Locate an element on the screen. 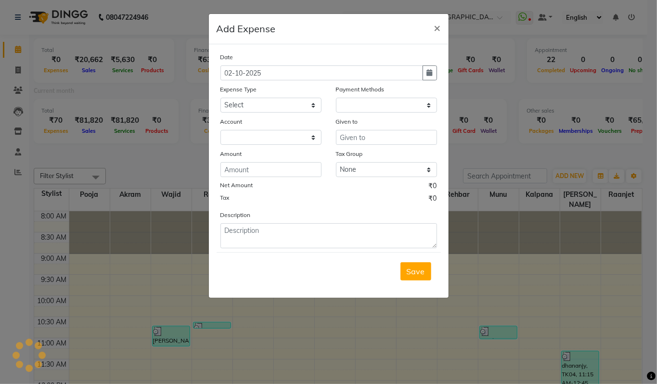 The width and height of the screenshot is (657, 384). button: Save is located at coordinates (416, 272).